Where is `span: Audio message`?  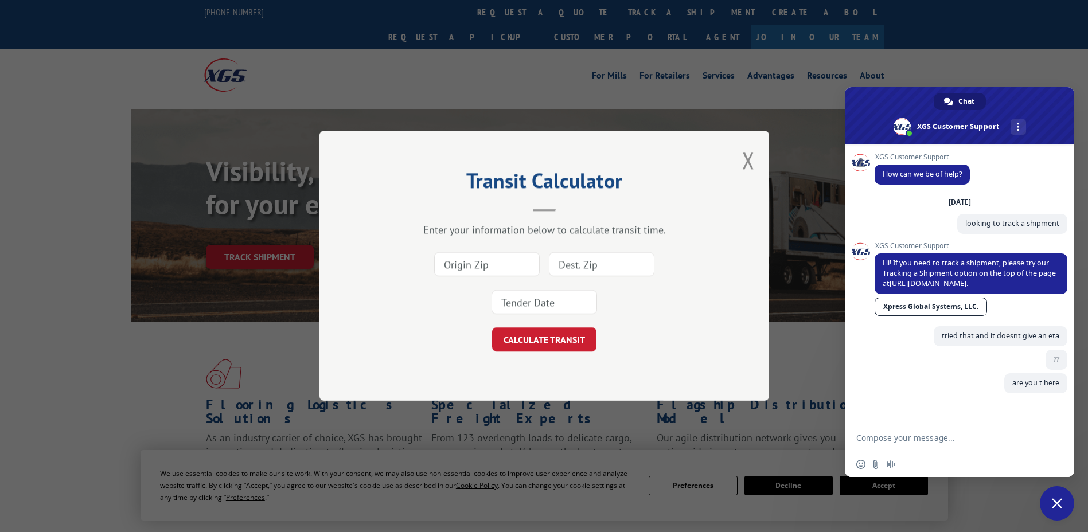 span: Audio message is located at coordinates (890, 464).